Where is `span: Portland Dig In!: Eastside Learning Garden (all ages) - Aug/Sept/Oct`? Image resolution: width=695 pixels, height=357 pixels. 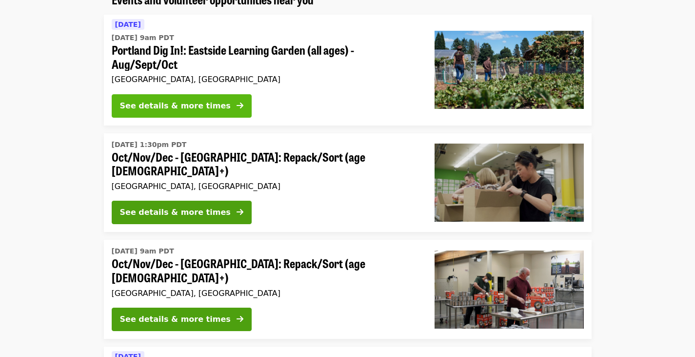
span: Portland Dig In!: Eastside Learning Garden (all ages) - Aug/Sept/Oct is located at coordinates (265, 57).